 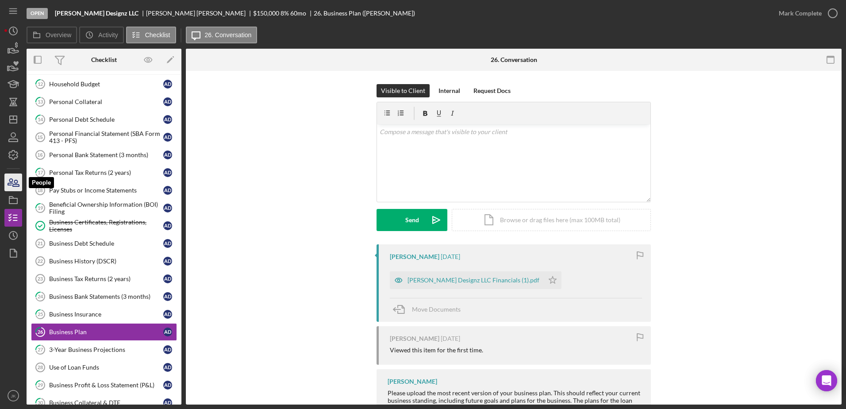 What do you see at coordinates (40, 261) in the screenshot?
I see `tspan: 22` at bounding box center [40, 261].